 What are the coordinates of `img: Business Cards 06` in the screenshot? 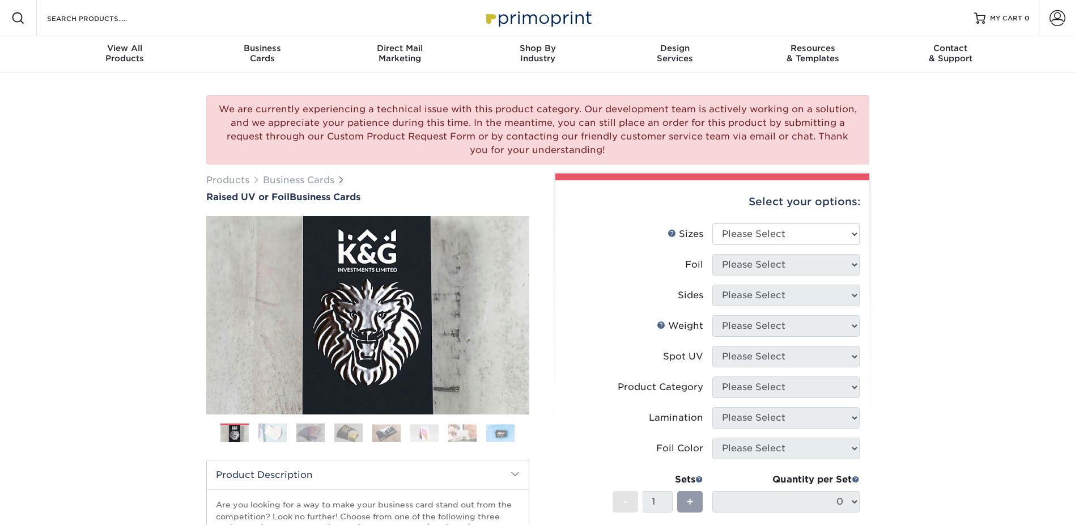 It's located at (424, 432).